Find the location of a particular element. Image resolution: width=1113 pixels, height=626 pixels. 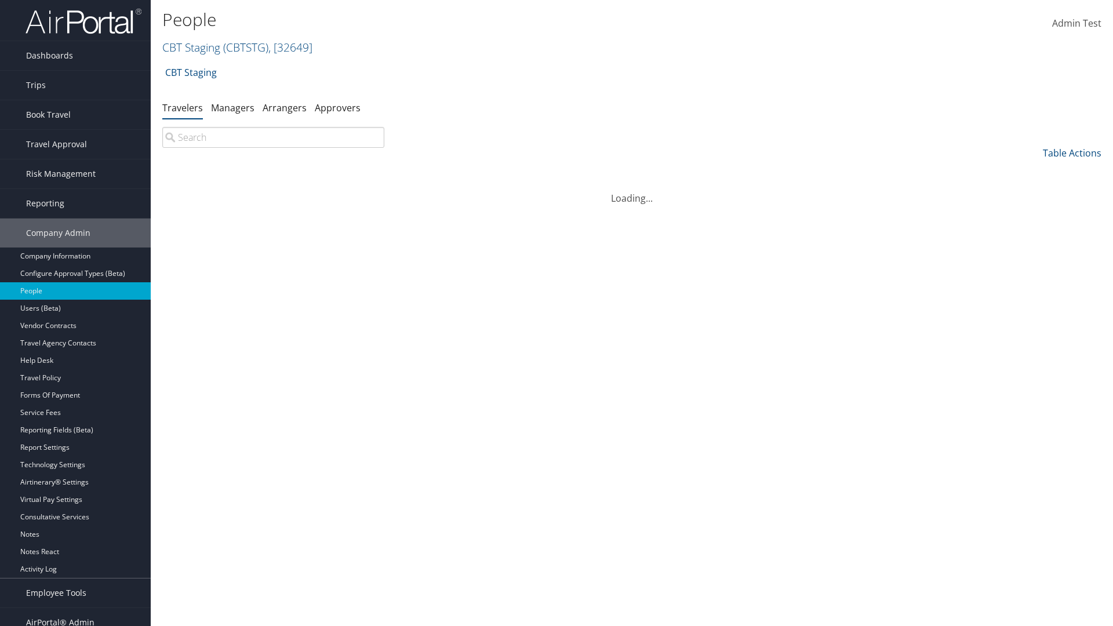

div: Loading... is located at coordinates (632, 191).